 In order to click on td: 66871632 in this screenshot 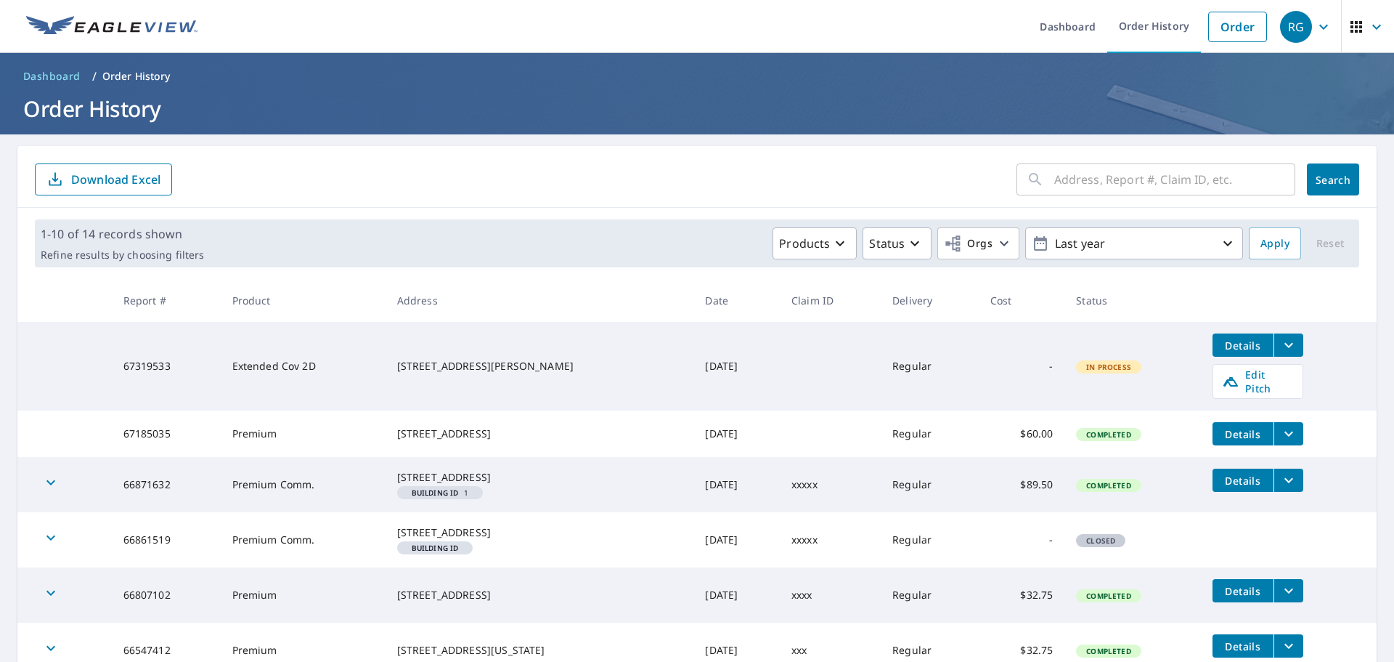, I will do `click(166, 484)`.